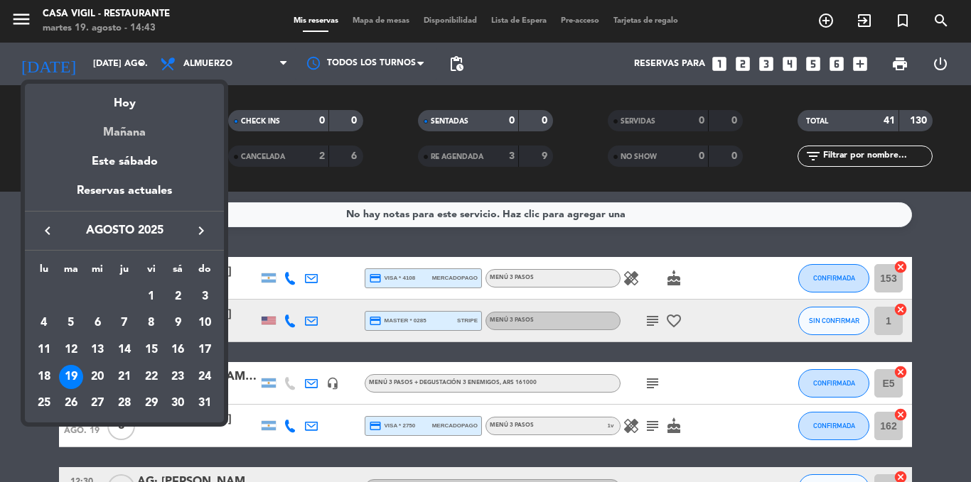 Image resolution: width=971 pixels, height=482 pixels. What do you see at coordinates (151, 377) in the screenshot?
I see `td: 22 de agosto de 2025` at bounding box center [151, 377].